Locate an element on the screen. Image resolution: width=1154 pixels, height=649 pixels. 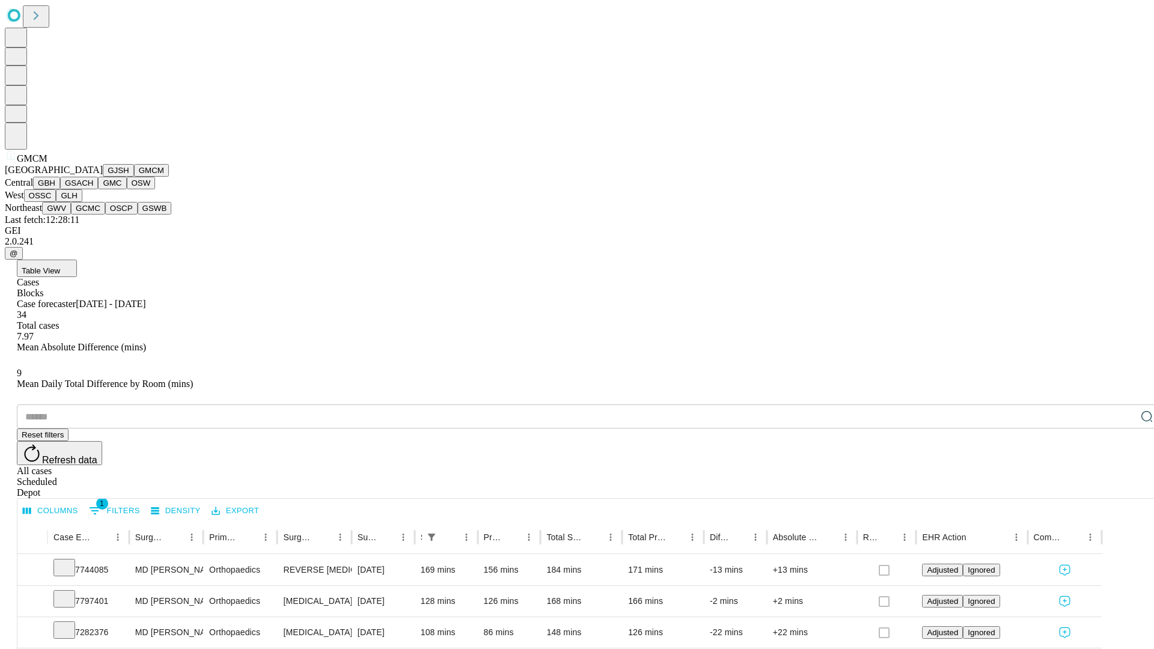
span: 9 is located at coordinates (19, 373).